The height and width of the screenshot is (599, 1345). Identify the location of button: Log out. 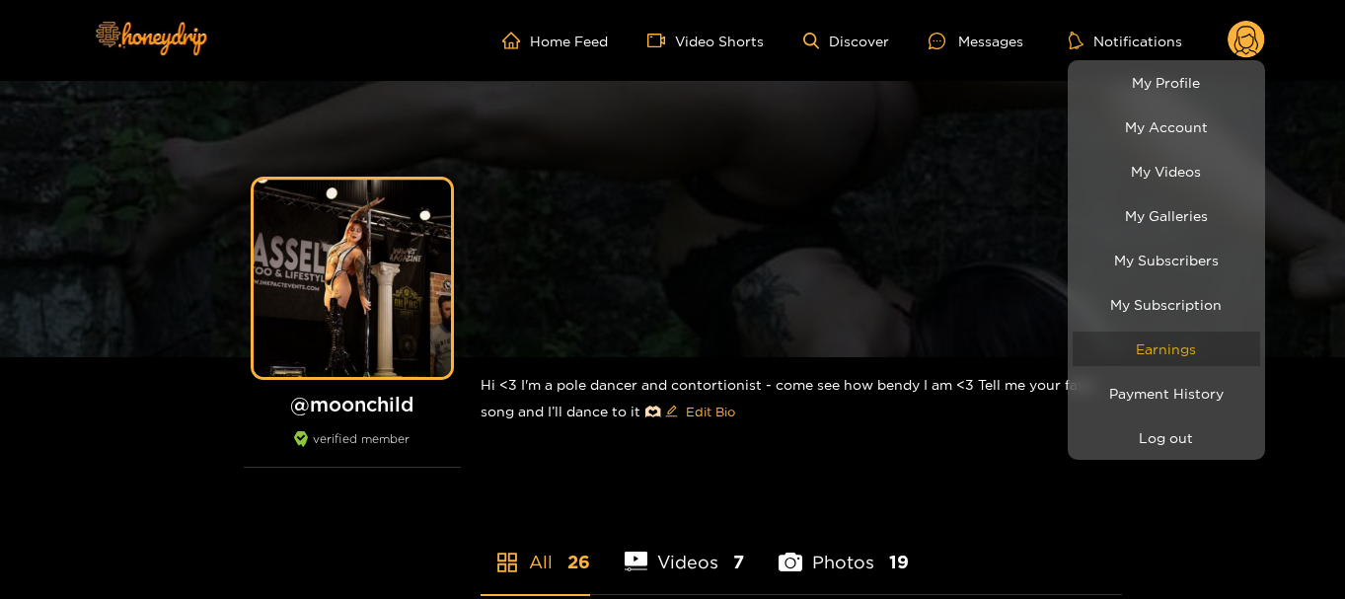
(1167, 437).